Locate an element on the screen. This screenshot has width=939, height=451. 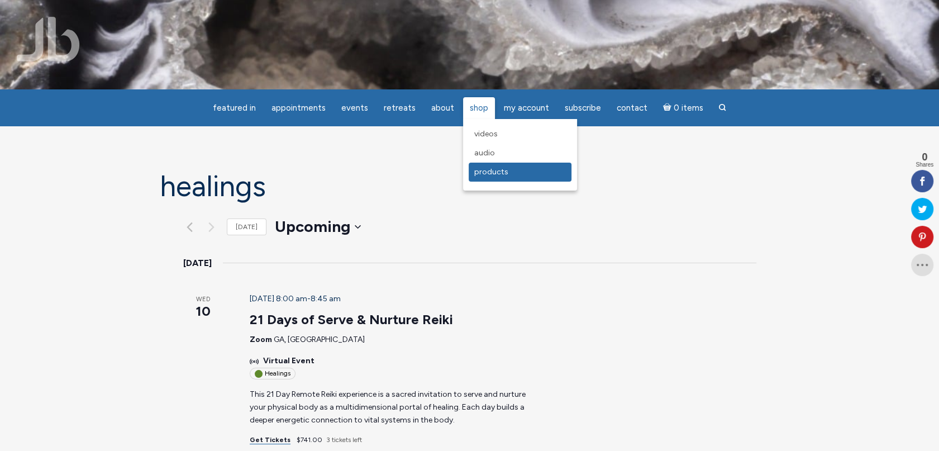
span: About is located at coordinates (442, 108).